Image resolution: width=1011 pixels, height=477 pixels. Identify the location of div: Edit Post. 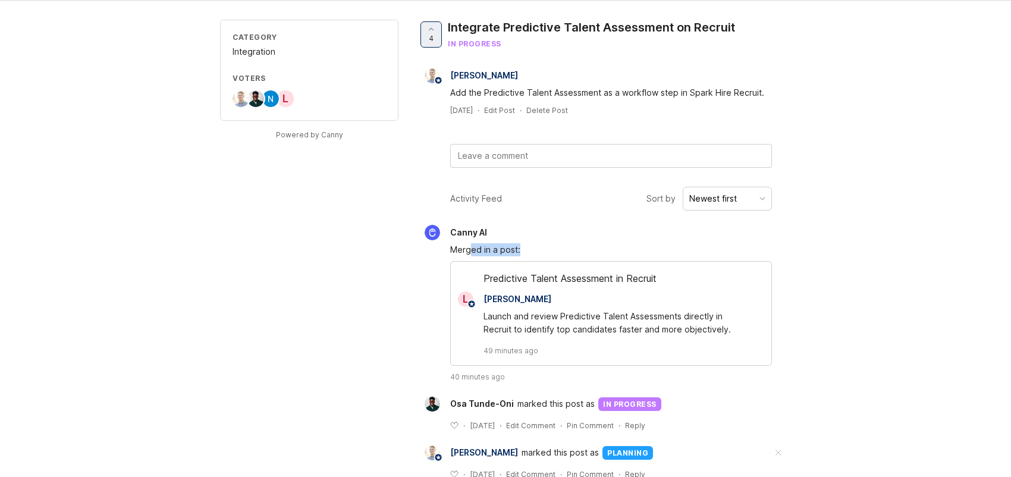
(500, 110).